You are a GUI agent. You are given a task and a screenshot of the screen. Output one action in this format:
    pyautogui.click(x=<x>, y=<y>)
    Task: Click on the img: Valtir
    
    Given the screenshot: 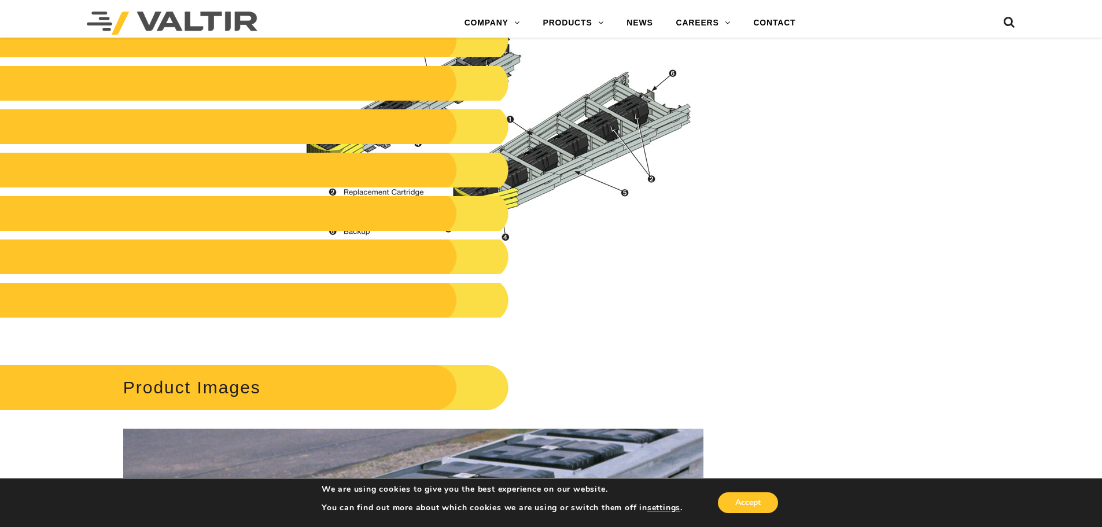 What is the action you would take?
    pyautogui.click(x=172, y=23)
    